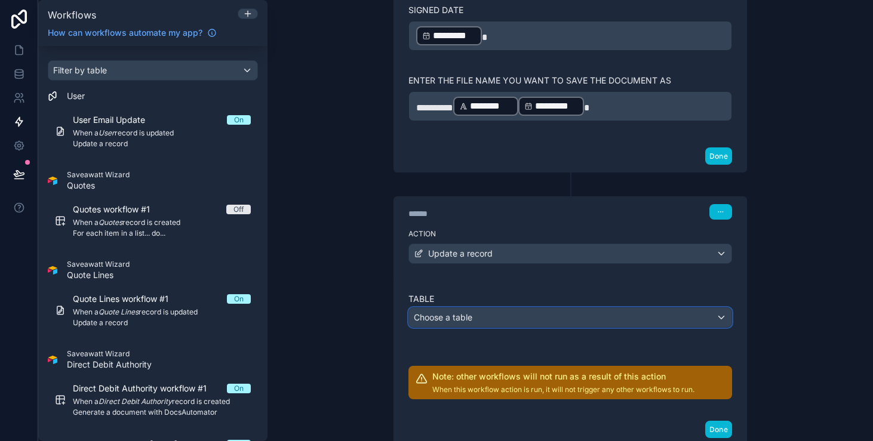  Describe the element at coordinates (110, 222) in the screenshot. I see `em: Quotes` at that location.